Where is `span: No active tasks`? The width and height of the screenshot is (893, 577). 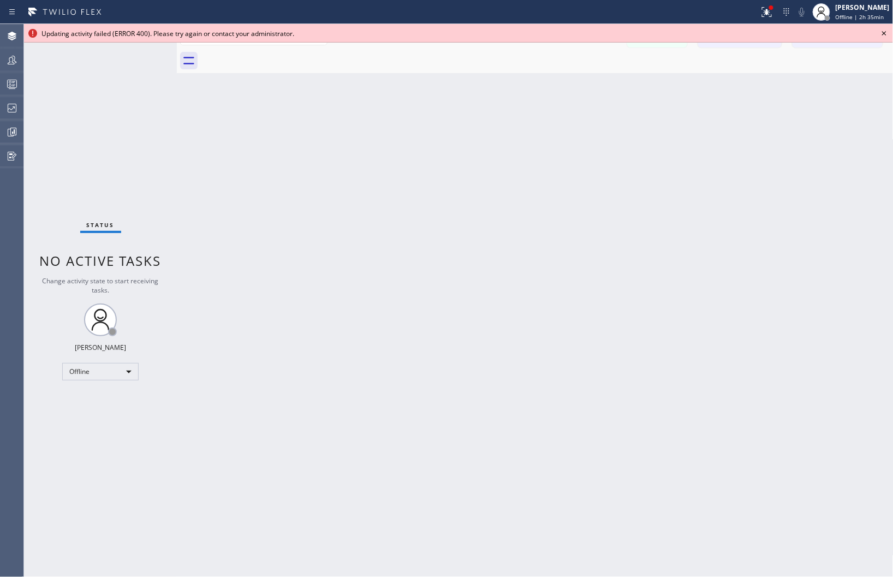
span: No active tasks is located at coordinates (100, 260).